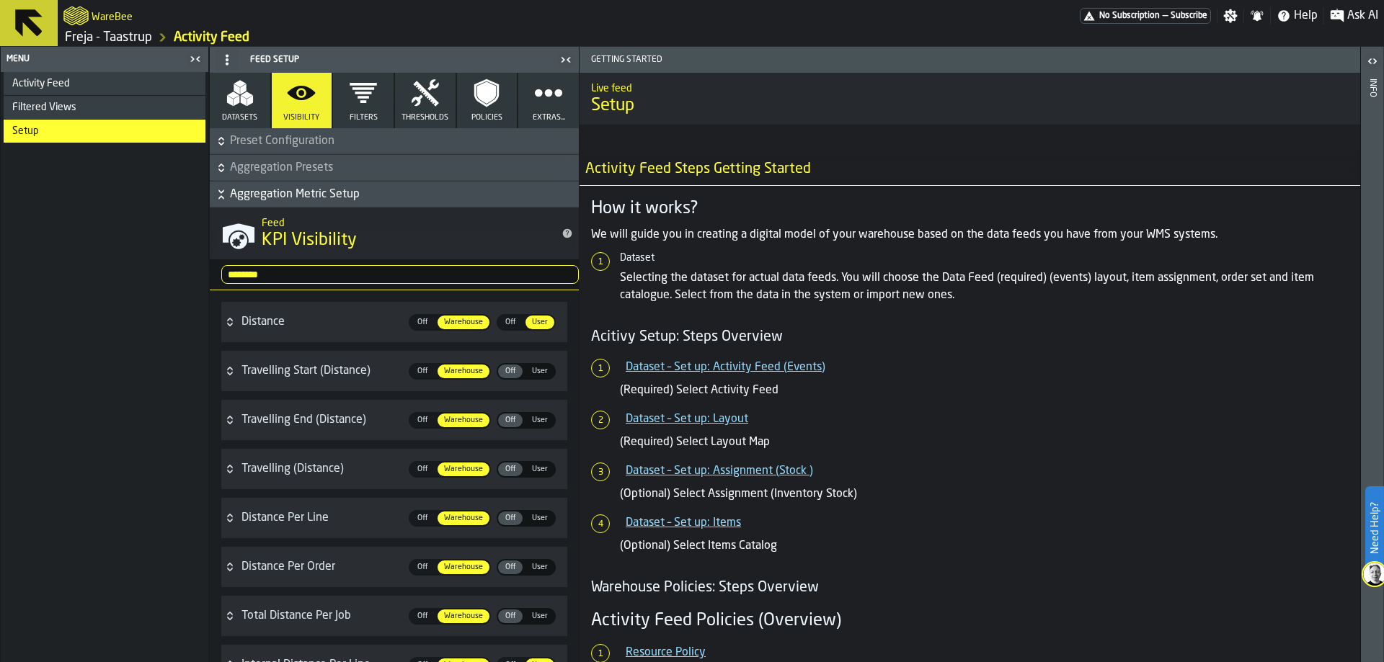 The width and height of the screenshot is (1384, 662). Describe the element at coordinates (984, 287) in the screenshot. I see `p: Selecting the dataset for actual data feeds. You will choose the Data Feed (required) (events) la...` at that location.